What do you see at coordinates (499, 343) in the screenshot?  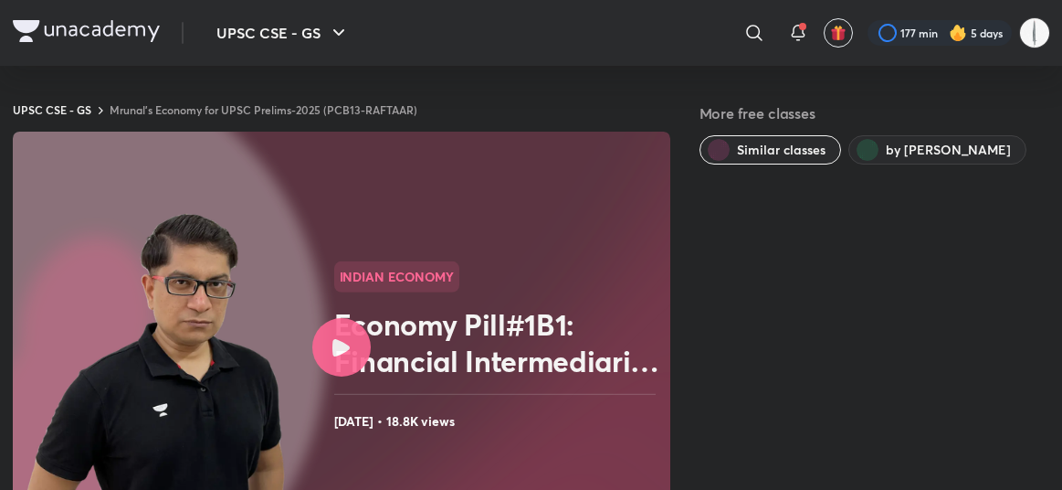 I see `h2: Economy Pill#1B1: Financial Intermediaries Classification- Bank NBFCs` at bounding box center [499, 343].